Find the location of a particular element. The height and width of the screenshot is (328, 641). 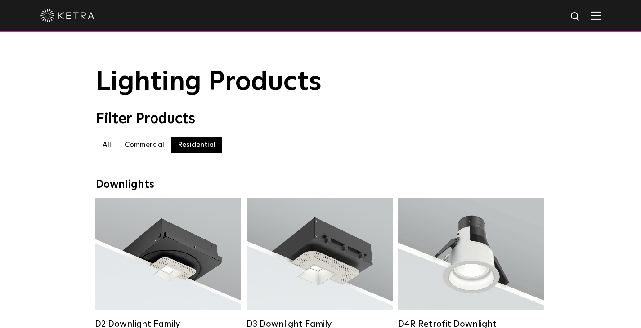

img: ketra-logo-2019-white is located at coordinates (67, 16).